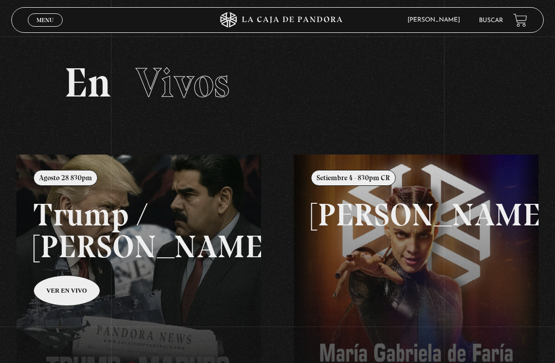 This screenshot has height=363, width=555. Describe the element at coordinates (490, 21) in the screenshot. I see `a: Buscar` at that location.